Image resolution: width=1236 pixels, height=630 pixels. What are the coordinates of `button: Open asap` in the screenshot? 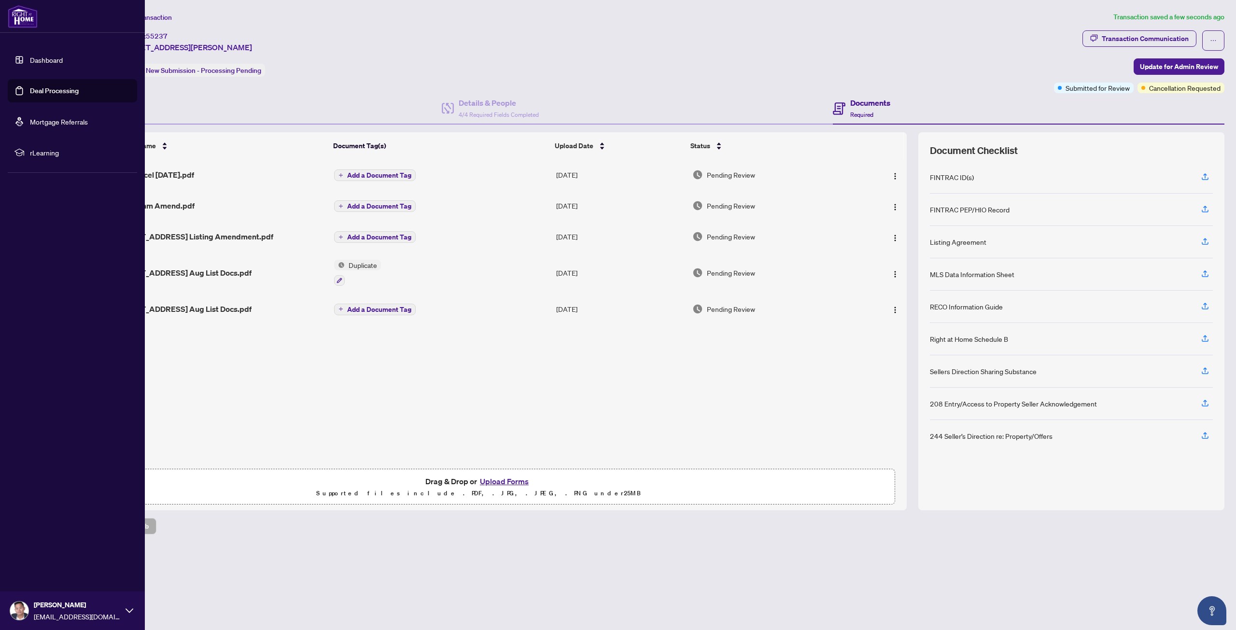 It's located at (1212, 611).